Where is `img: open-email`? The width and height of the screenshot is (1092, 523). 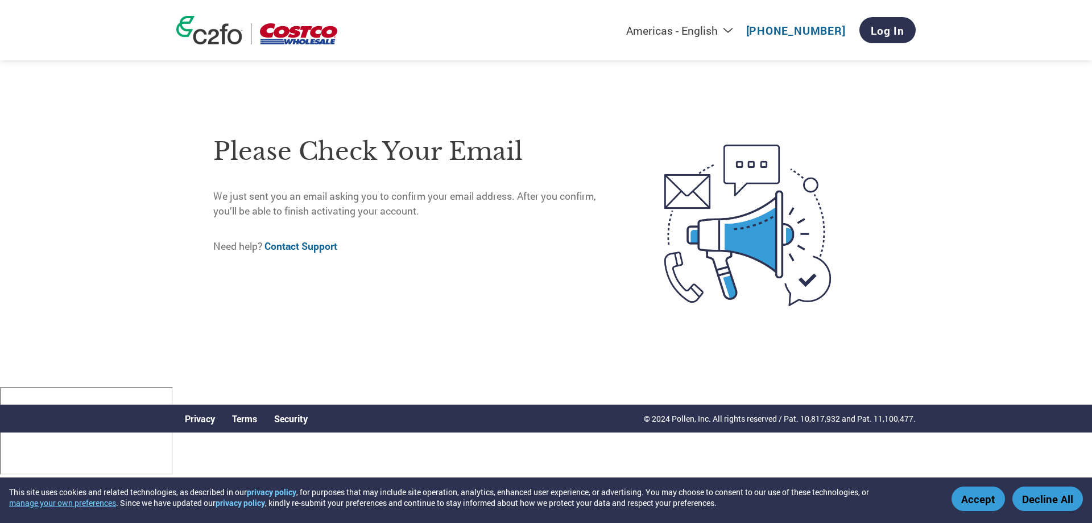 img: open-email is located at coordinates (747, 225).